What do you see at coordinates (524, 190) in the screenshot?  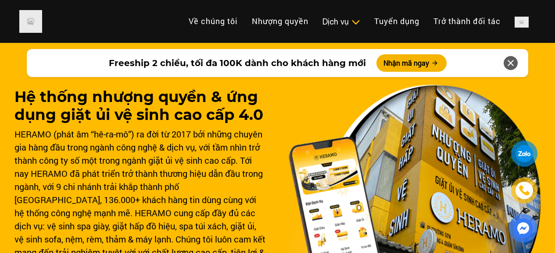 I see `a: phone-icon` at bounding box center [524, 190].